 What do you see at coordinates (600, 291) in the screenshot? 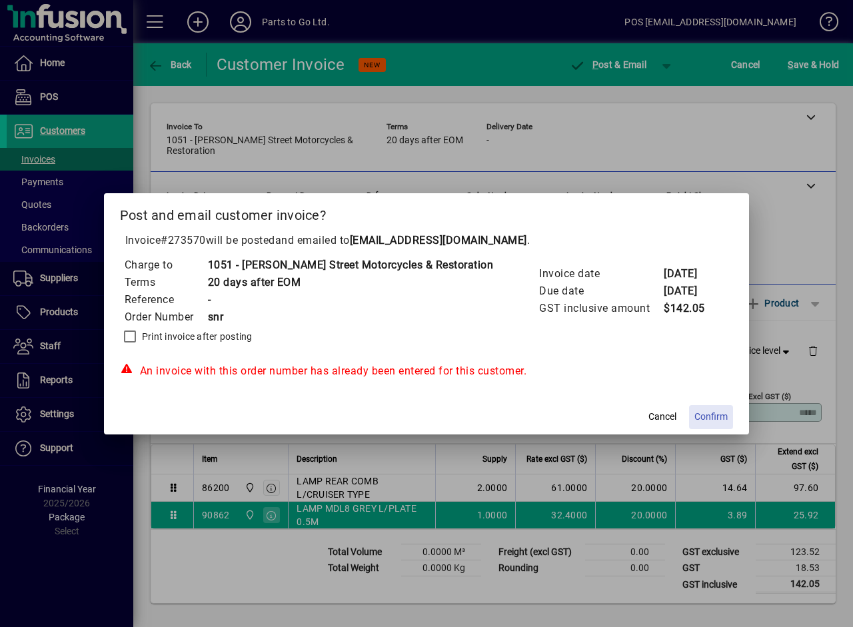
I see `td: Due date` at bounding box center [600, 291].